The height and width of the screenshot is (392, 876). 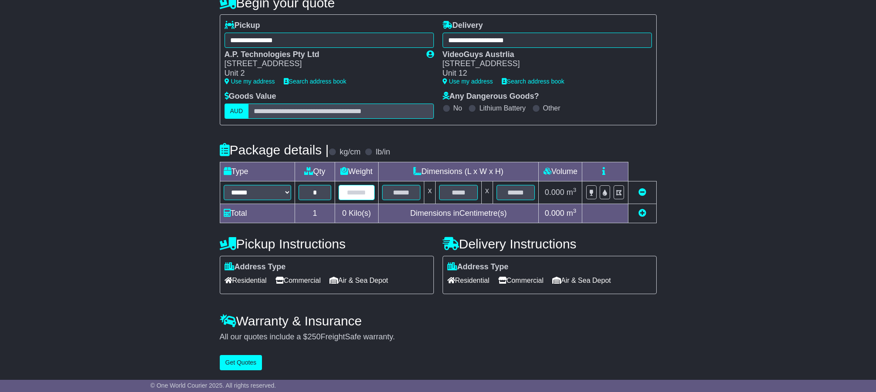 I want to click on label: AUD, so click(x=237, y=111).